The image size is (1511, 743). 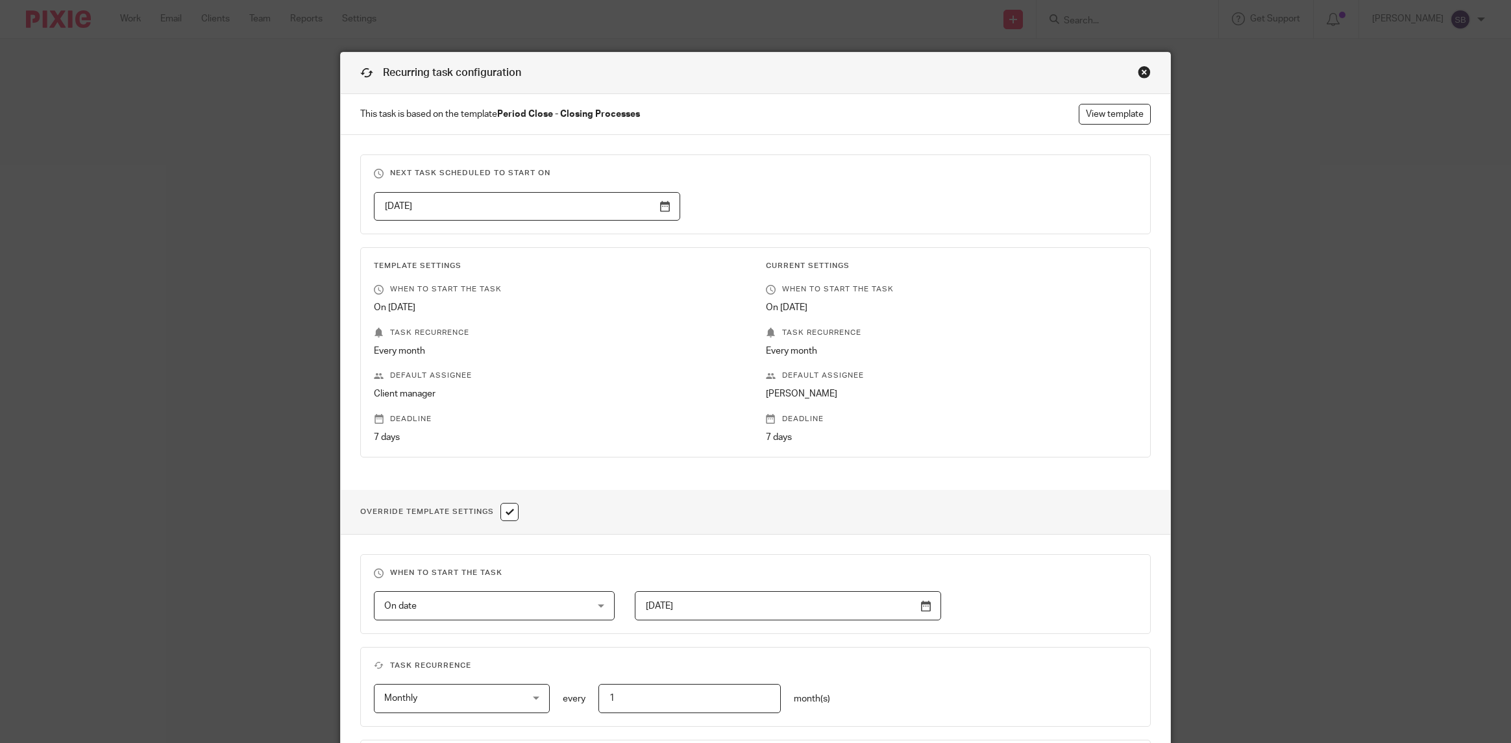 I want to click on h3: Template Settings, so click(x=559, y=266).